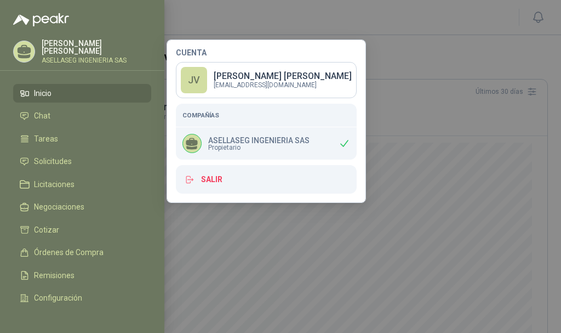  I want to click on span: Remisiones, so click(54, 275).